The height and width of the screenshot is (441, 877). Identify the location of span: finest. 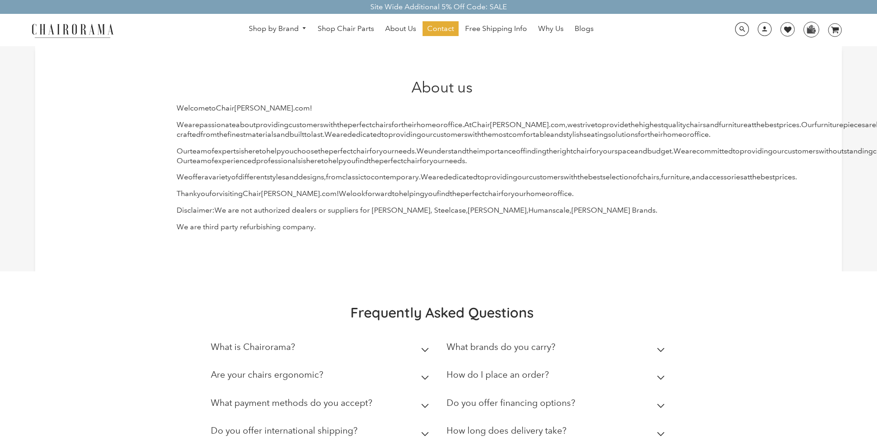
(236, 134).